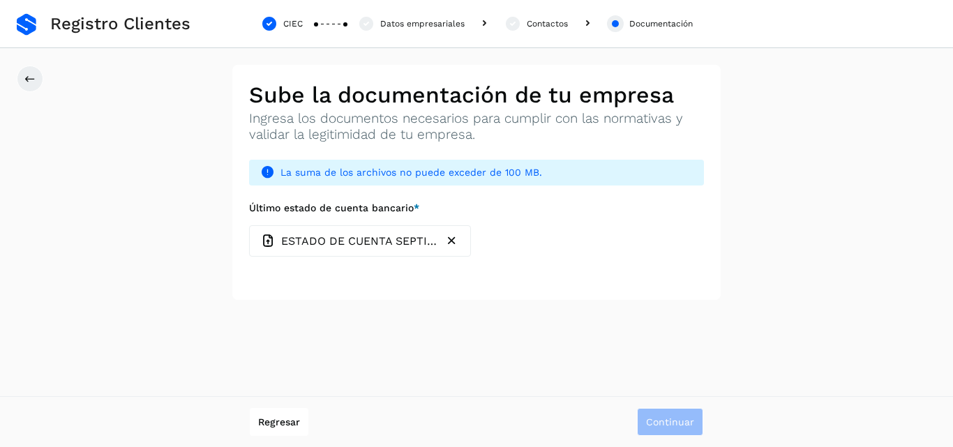 Image resolution: width=953 pixels, height=447 pixels. I want to click on button: ESTADO DE CUENTA SEPTIEMBRE_compressed.pdf, so click(451, 241).